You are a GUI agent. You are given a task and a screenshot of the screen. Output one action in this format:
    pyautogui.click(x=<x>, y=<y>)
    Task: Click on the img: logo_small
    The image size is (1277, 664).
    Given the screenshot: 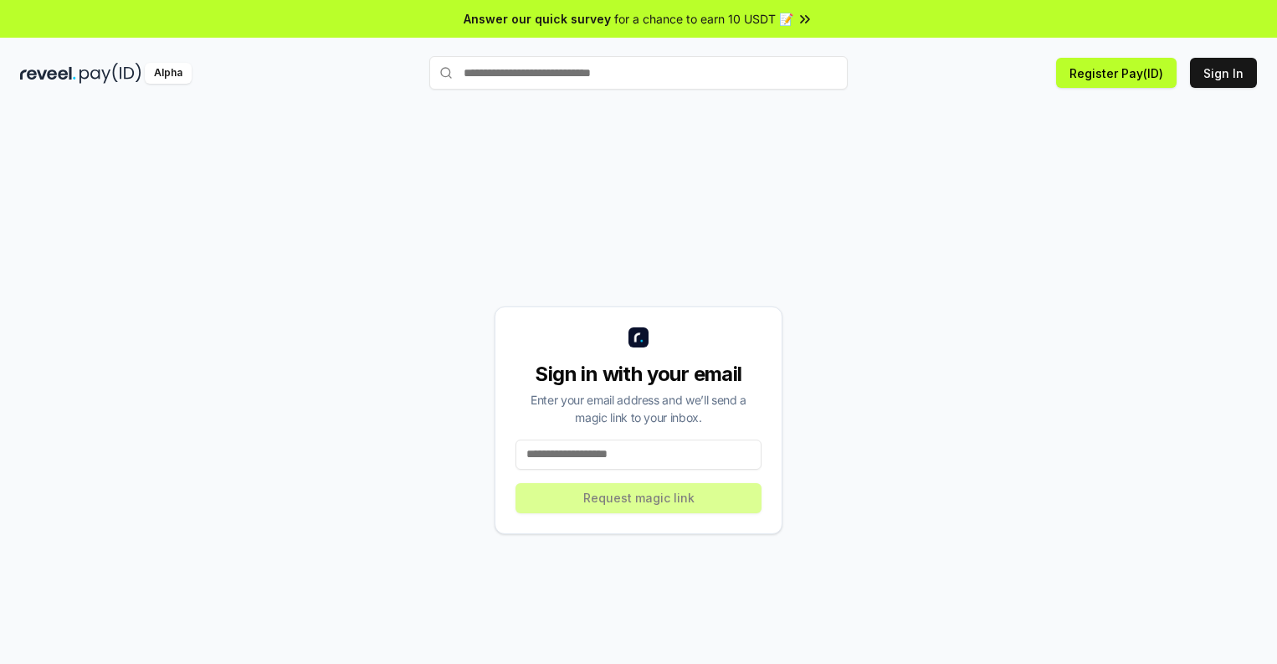 What is the action you would take?
    pyautogui.click(x=638, y=337)
    